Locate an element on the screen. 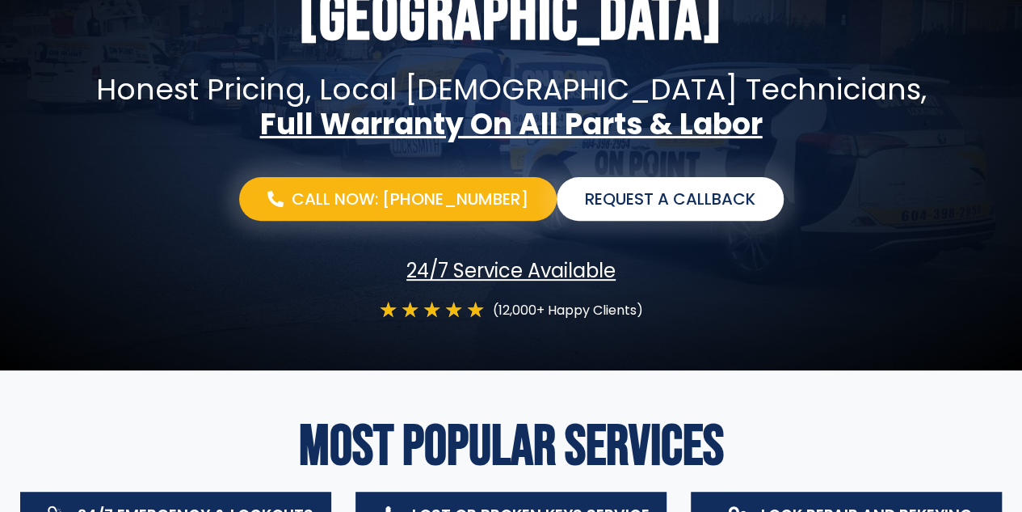 The image size is (1022, 512). h2: Most Popular Services is located at coordinates (511, 447).